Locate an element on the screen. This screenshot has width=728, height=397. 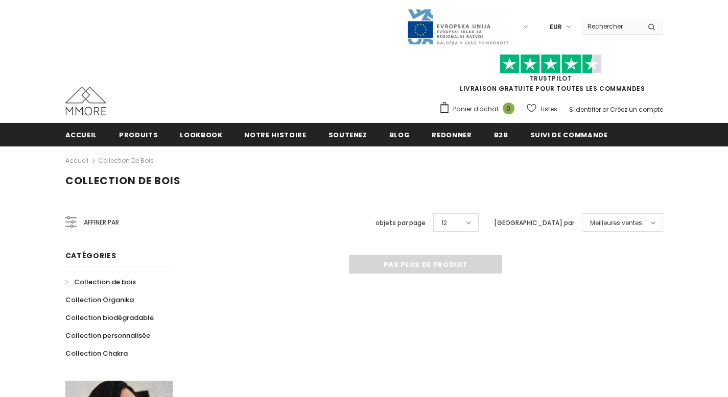
a: Redonner is located at coordinates (451, 134).